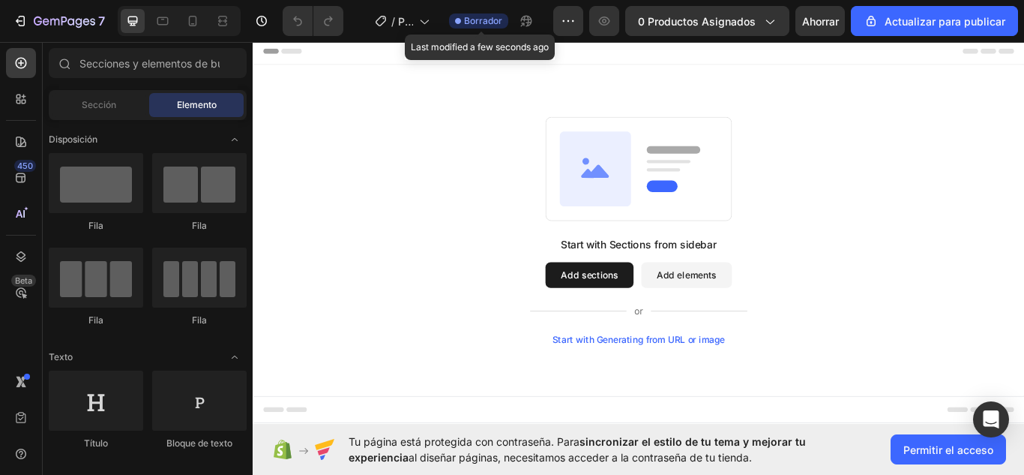  What do you see at coordinates (99, 104) in the screenshot?
I see `font: Sección` at bounding box center [99, 104].